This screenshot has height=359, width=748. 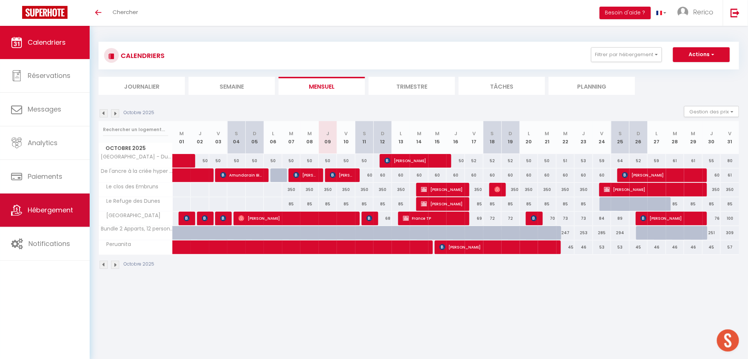 I want to click on th: 08, so click(x=310, y=137).